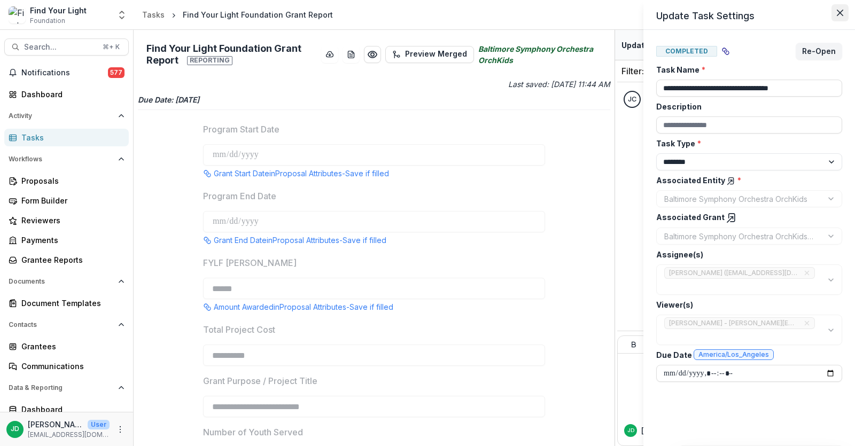 This screenshot has width=855, height=446. What do you see at coordinates (746, 70) in the screenshot?
I see `label: Task Name` at bounding box center [746, 70].